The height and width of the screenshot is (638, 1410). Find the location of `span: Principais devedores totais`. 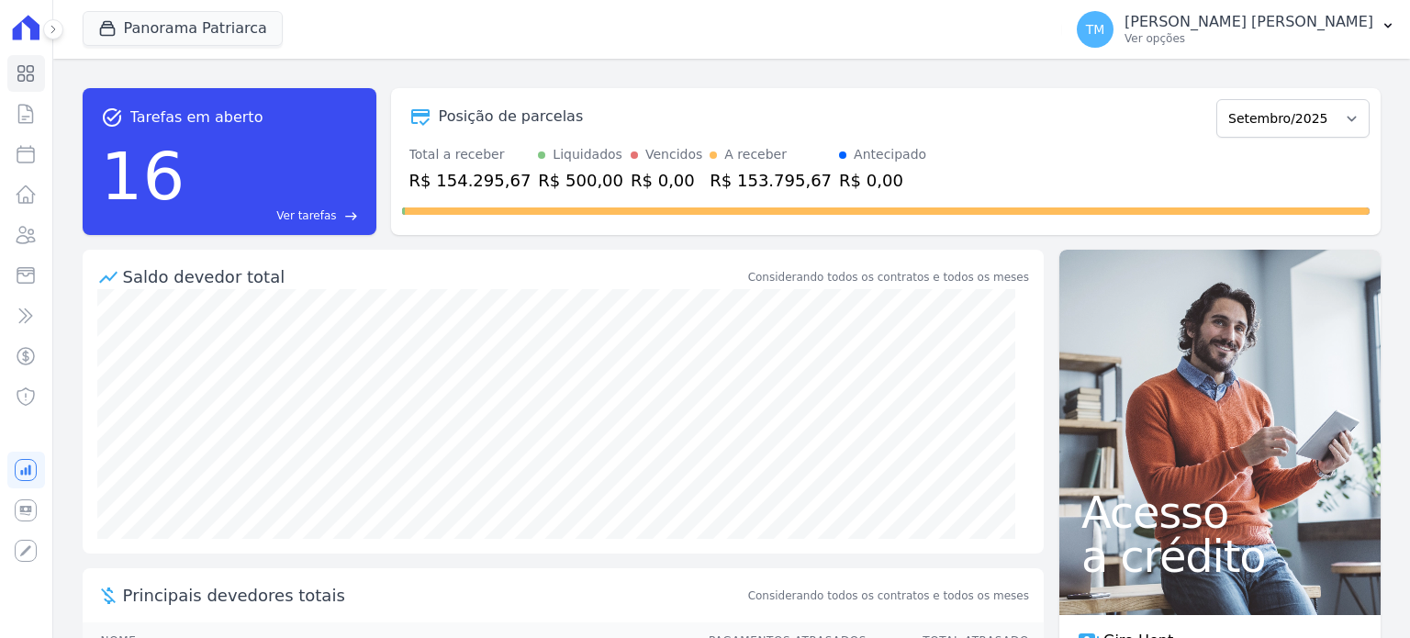

span: Principais devedores totais is located at coordinates (433, 595).